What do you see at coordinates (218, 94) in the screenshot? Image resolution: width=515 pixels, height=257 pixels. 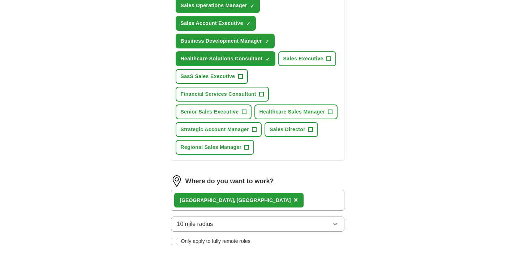 I see `span: Financial Services Consultant` at bounding box center [218, 94].